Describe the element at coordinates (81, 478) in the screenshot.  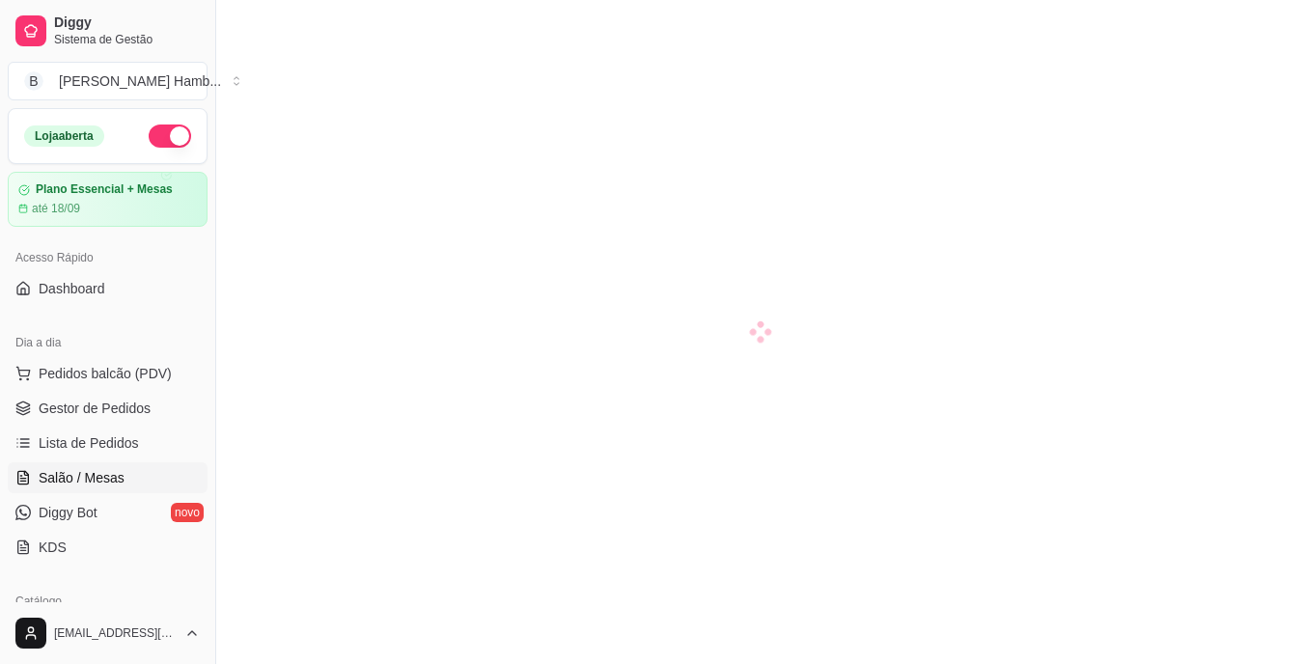
I see `span: Salão / Mesas` at that location.